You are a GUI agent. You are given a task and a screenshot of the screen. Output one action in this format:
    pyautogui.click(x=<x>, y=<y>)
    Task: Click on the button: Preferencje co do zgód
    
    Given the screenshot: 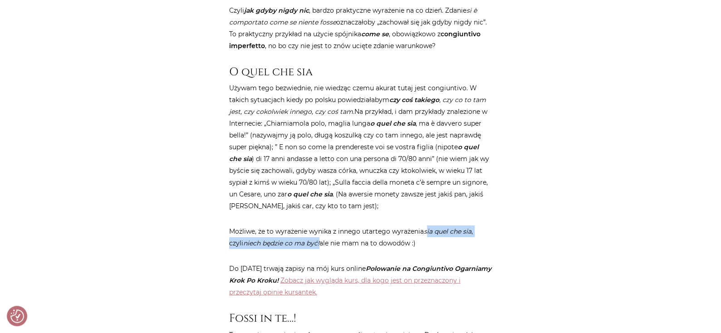 What is the action you would take?
    pyautogui.click(x=17, y=316)
    